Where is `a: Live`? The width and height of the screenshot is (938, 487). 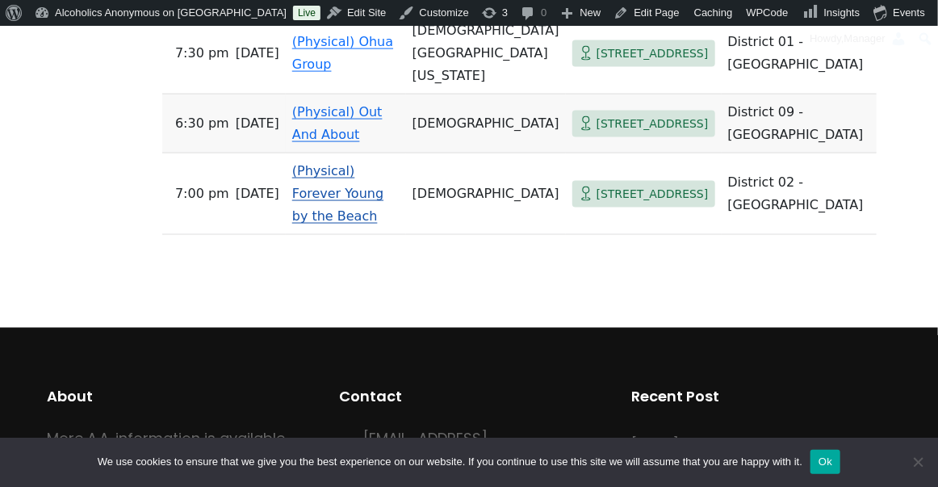
a: Live is located at coordinates (307, 13).